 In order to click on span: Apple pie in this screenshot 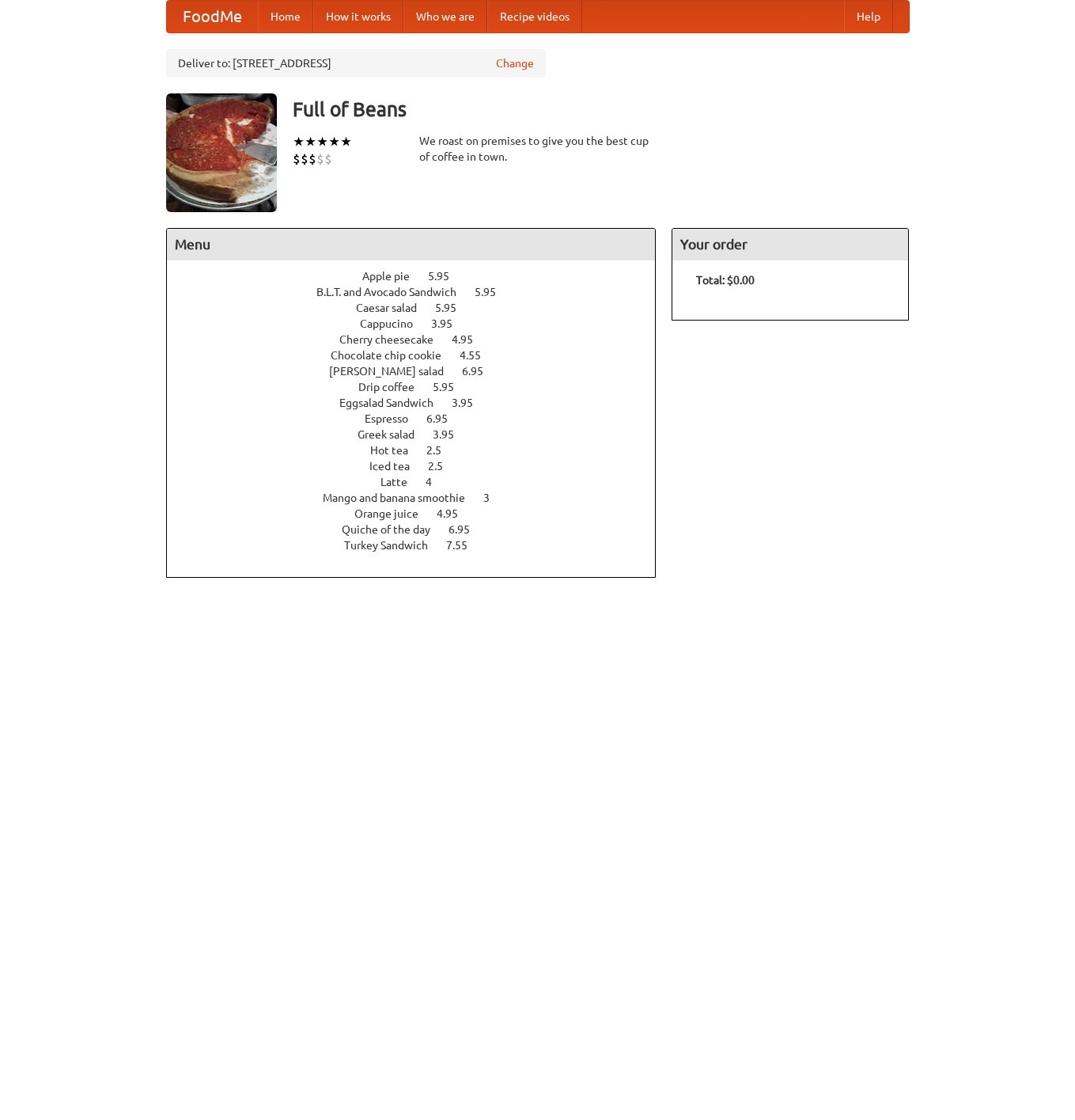, I will do `click(394, 277)`.